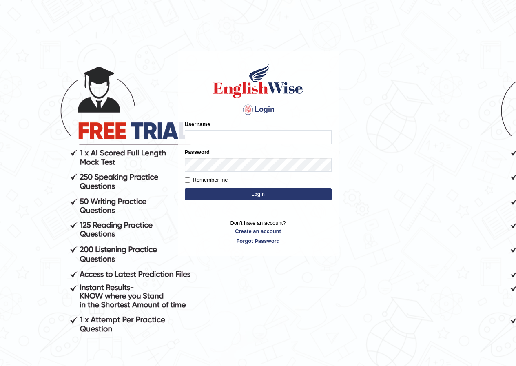  What do you see at coordinates (197, 152) in the screenshot?
I see `label: Password` at bounding box center [197, 152].